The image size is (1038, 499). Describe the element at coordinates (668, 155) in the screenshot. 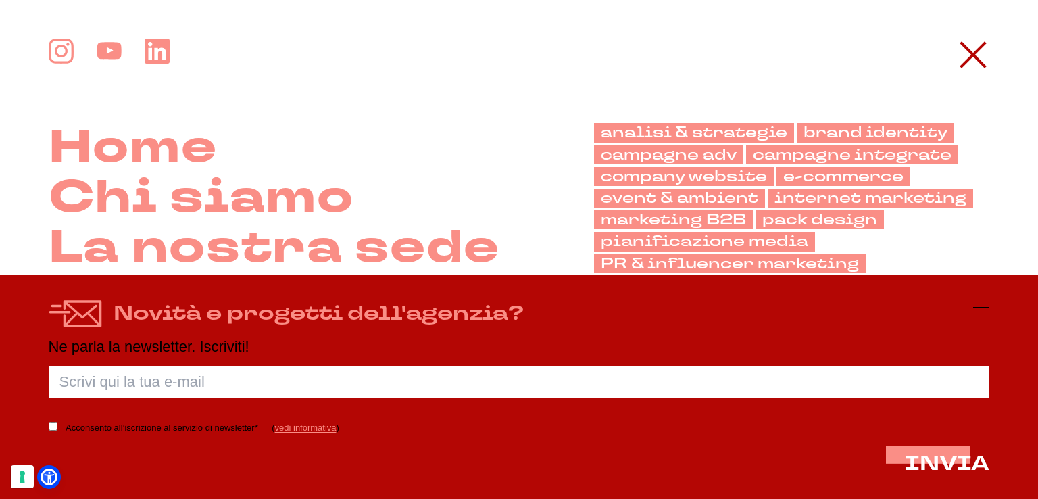

I see `a: campagne adv` at that location.